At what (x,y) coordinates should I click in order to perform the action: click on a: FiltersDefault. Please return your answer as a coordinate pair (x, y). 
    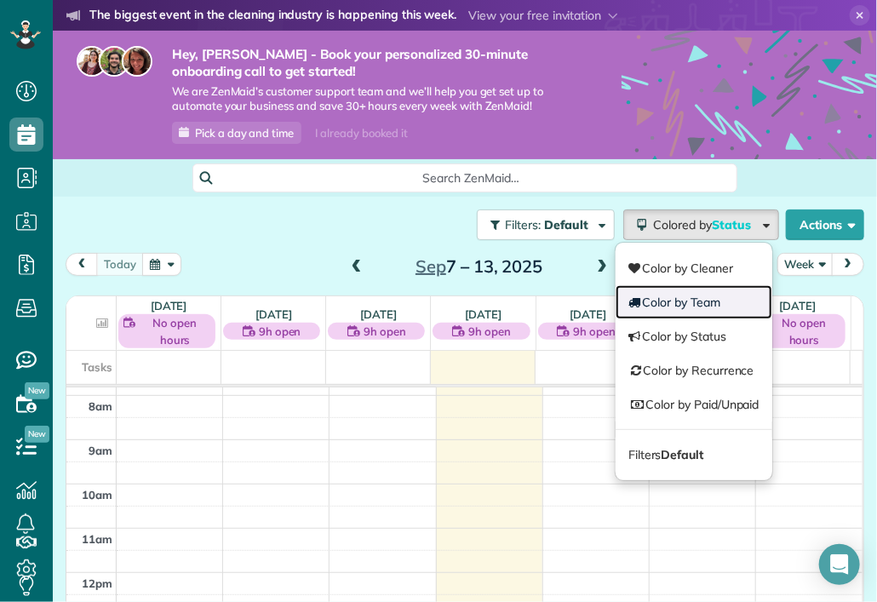
    Looking at the image, I should click on (694, 455).